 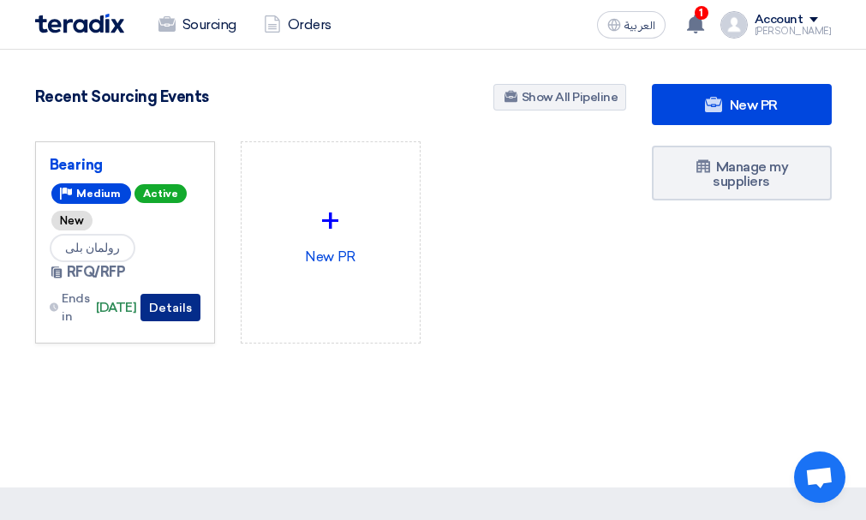 What do you see at coordinates (702, 13) in the screenshot?
I see `span: 1` at bounding box center [702, 13].